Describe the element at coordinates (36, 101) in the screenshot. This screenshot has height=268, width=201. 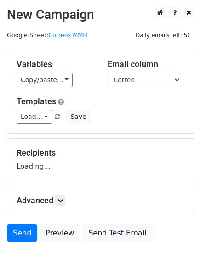
I see `a: Templates` at that location.